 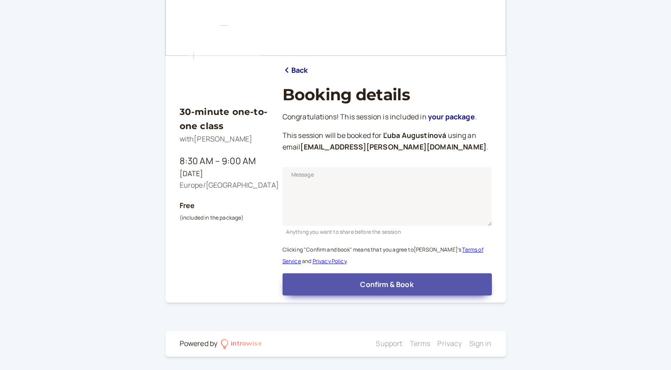 I want to click on a: Terms of Service, so click(x=382, y=255).